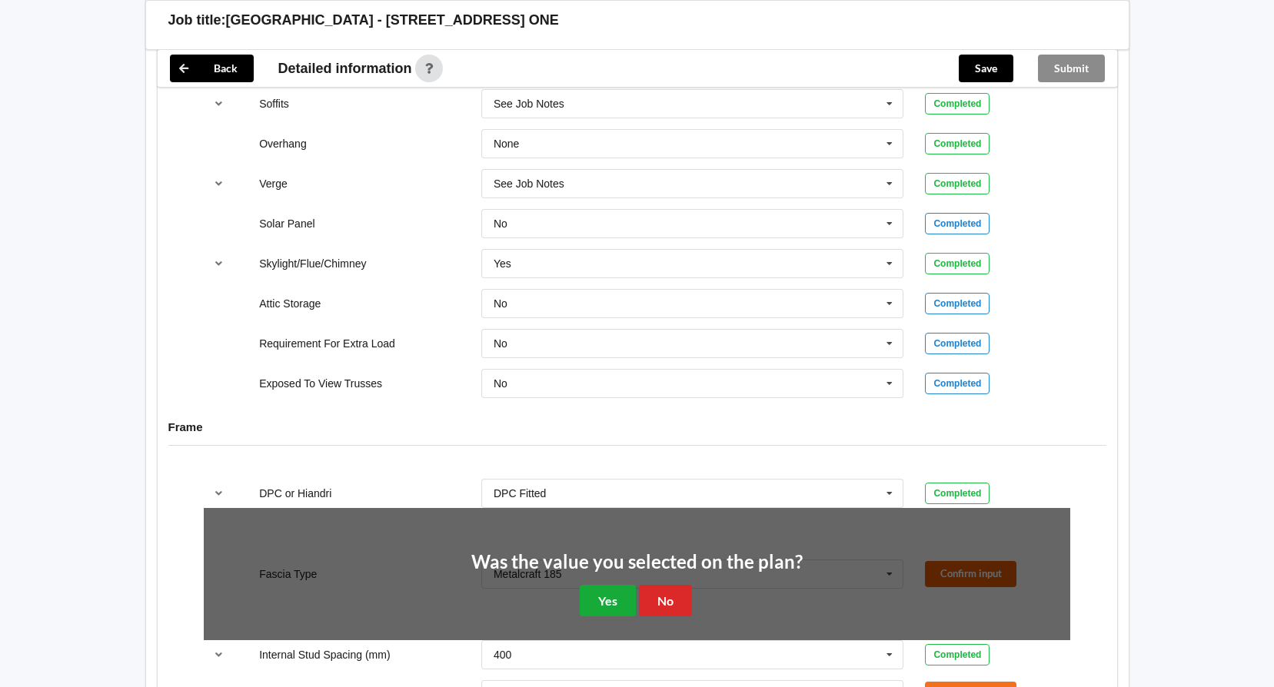 This screenshot has height=687, width=1274. I want to click on button: Save, so click(986, 68).